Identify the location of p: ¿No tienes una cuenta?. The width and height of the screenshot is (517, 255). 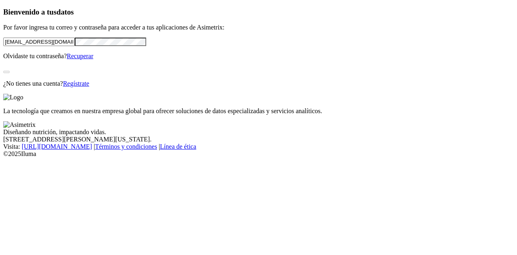
(258, 84).